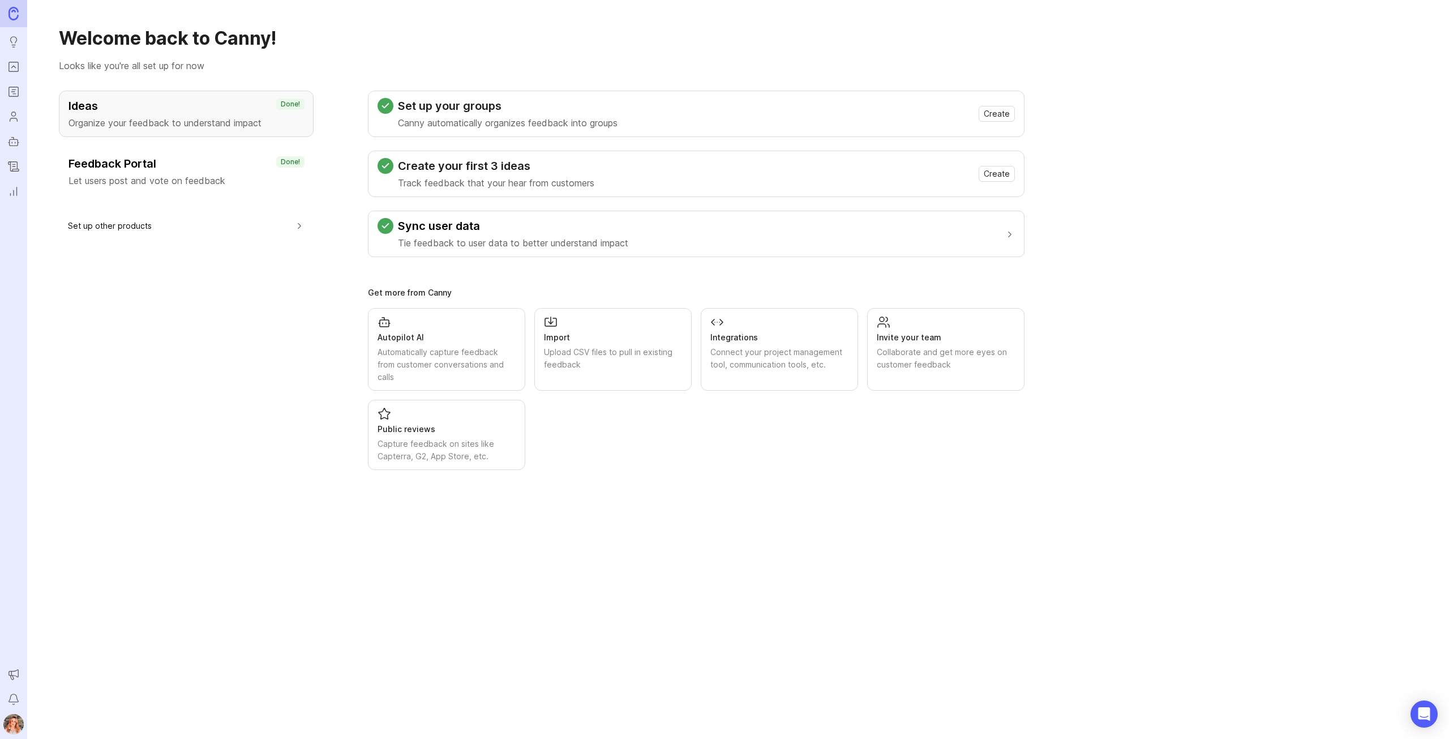  I want to click on div: Automatically capture feedback from customer conversations and calls, so click(447, 364).